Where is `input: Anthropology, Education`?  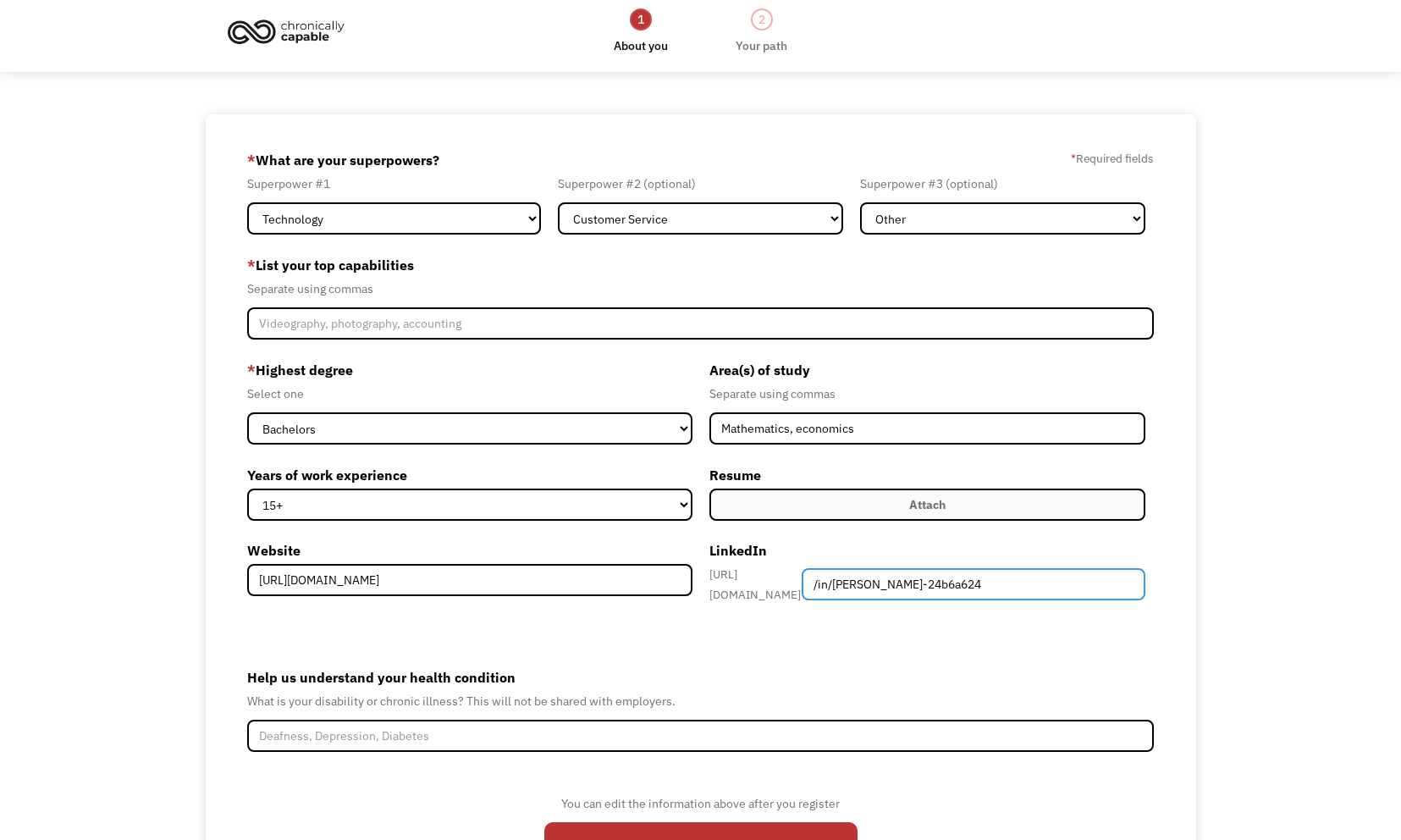
input: Anthropology, Education is located at coordinates (927, 428).